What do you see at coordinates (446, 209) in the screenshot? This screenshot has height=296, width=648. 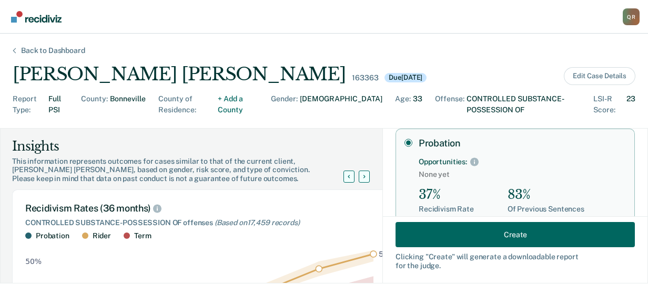 I see `div: Recidivism Rate` at bounding box center [446, 209].